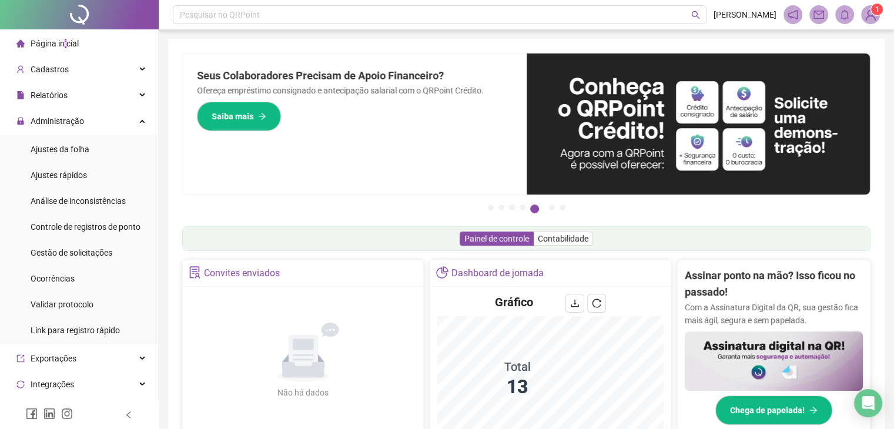 The height and width of the screenshot is (429, 894). Describe the element at coordinates (491, 207) in the screenshot. I see `button: 1` at that location.